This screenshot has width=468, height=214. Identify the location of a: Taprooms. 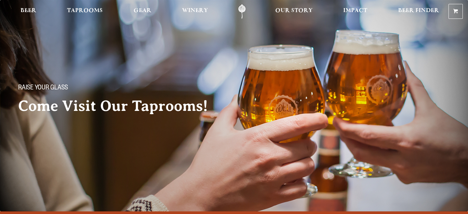
(85, 11).